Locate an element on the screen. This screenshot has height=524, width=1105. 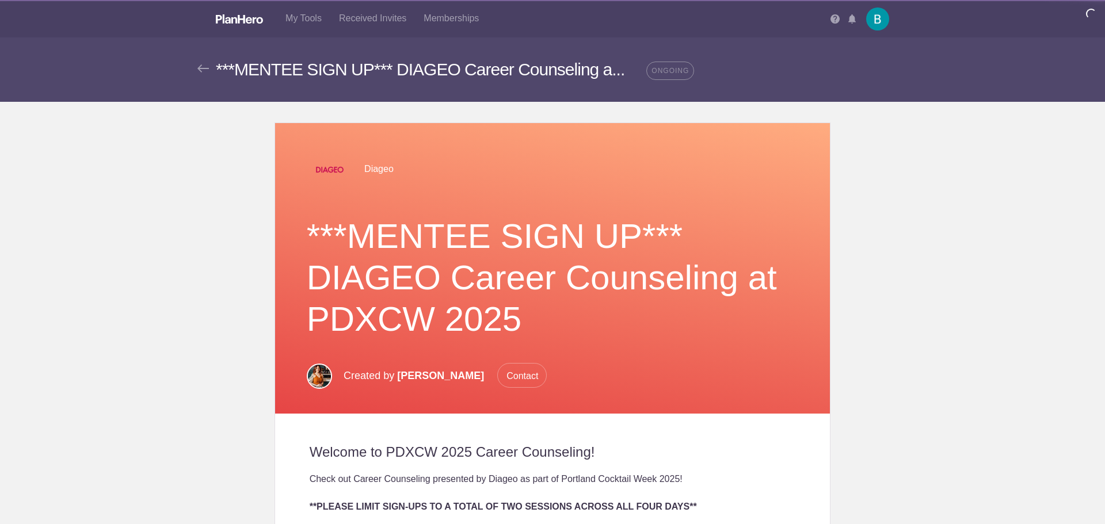
div: Diageo is located at coordinates (552, 169).